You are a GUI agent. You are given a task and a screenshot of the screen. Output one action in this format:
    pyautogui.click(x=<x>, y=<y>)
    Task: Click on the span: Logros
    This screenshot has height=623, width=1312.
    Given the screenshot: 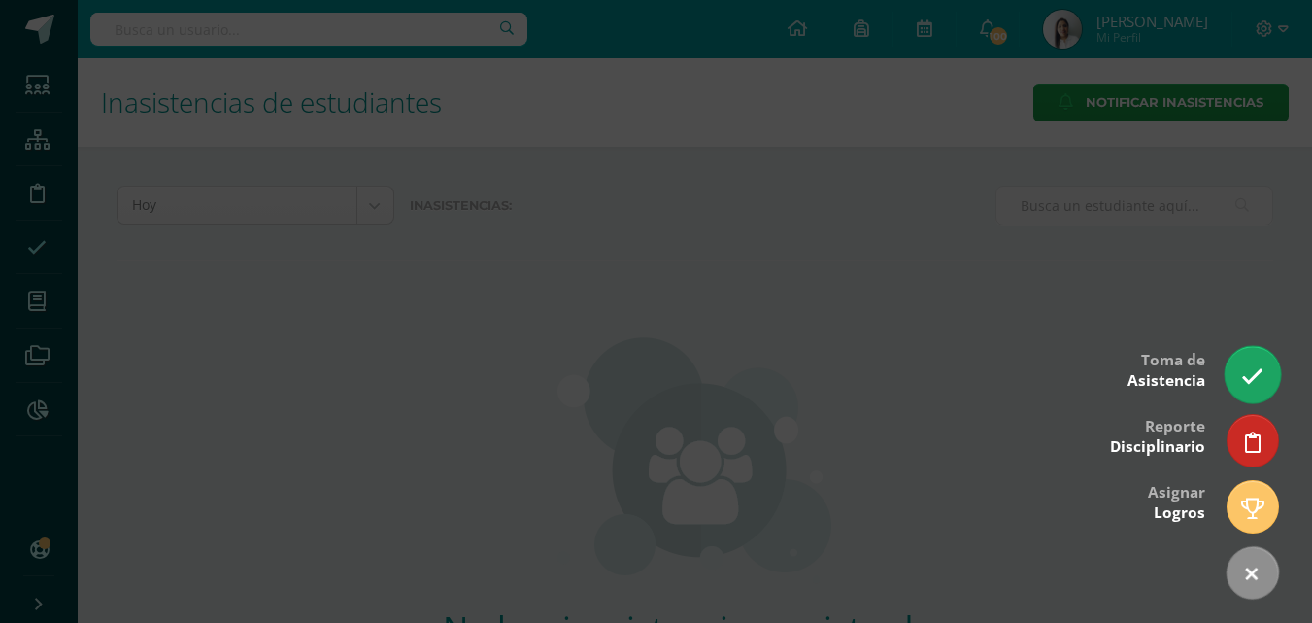 What is the action you would take?
    pyautogui.click(x=1179, y=512)
    